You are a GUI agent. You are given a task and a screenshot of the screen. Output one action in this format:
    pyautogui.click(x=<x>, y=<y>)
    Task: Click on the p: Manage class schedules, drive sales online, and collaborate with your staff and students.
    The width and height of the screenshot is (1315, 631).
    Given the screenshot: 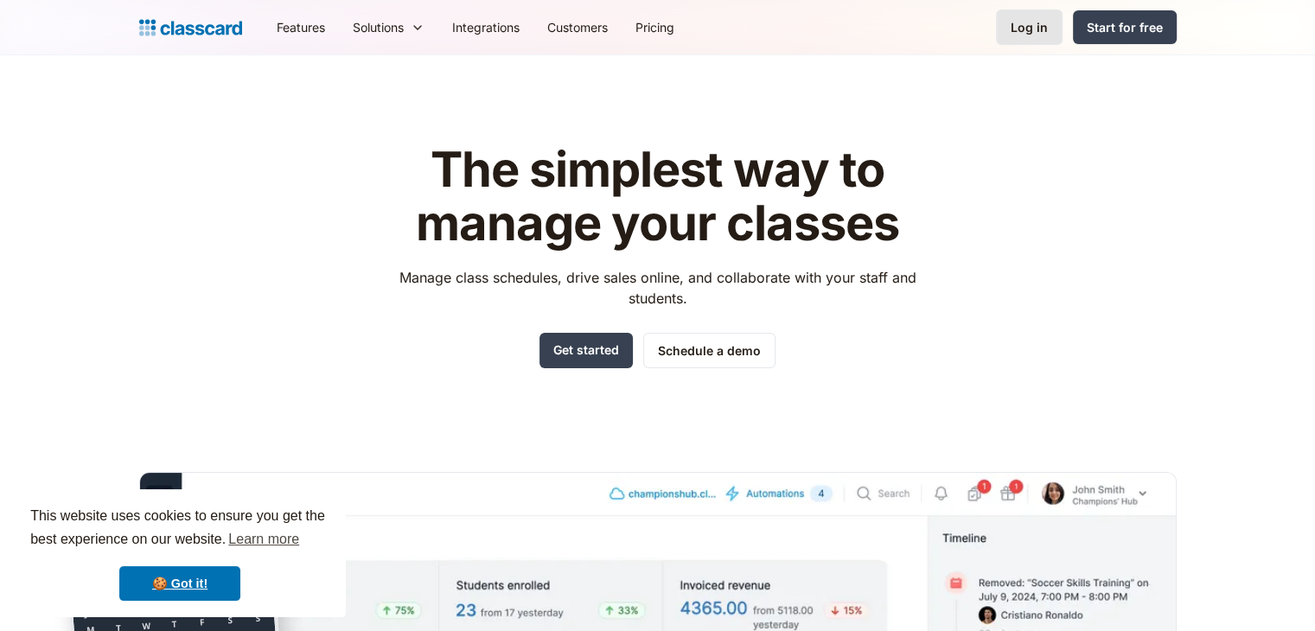 What is the action you would take?
    pyautogui.click(x=657, y=288)
    